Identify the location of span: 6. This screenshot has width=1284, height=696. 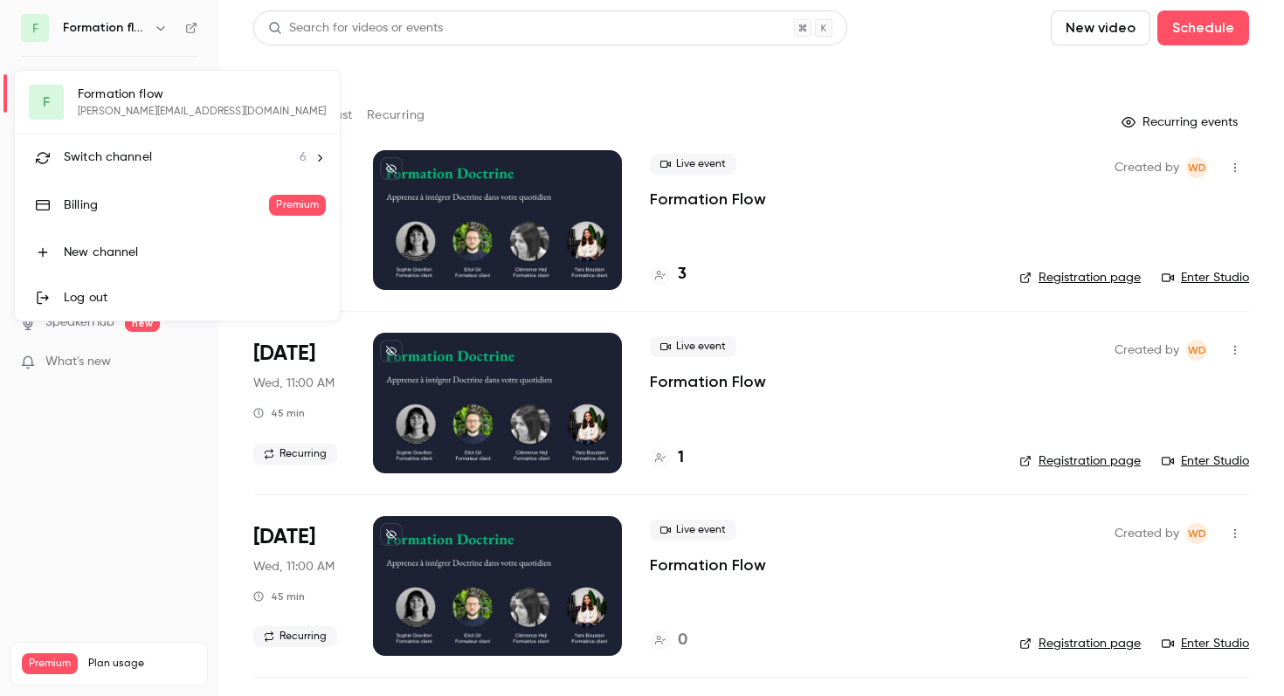
(303, 157).